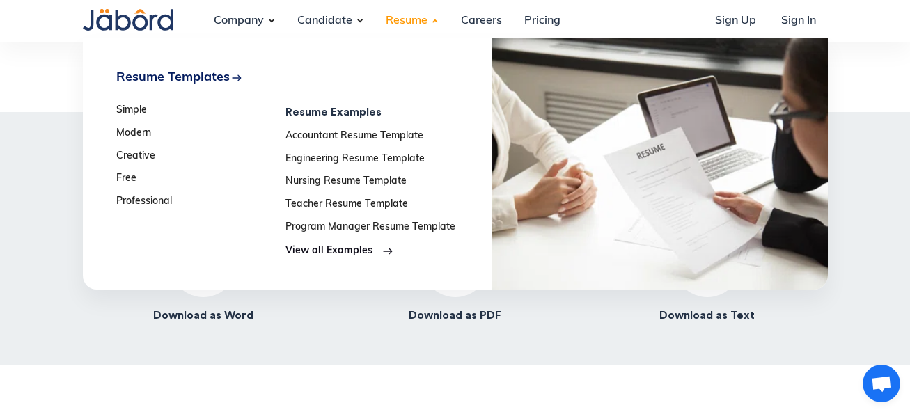 This screenshot has height=412, width=910. I want to click on img: Resume Templates, so click(660, 164).